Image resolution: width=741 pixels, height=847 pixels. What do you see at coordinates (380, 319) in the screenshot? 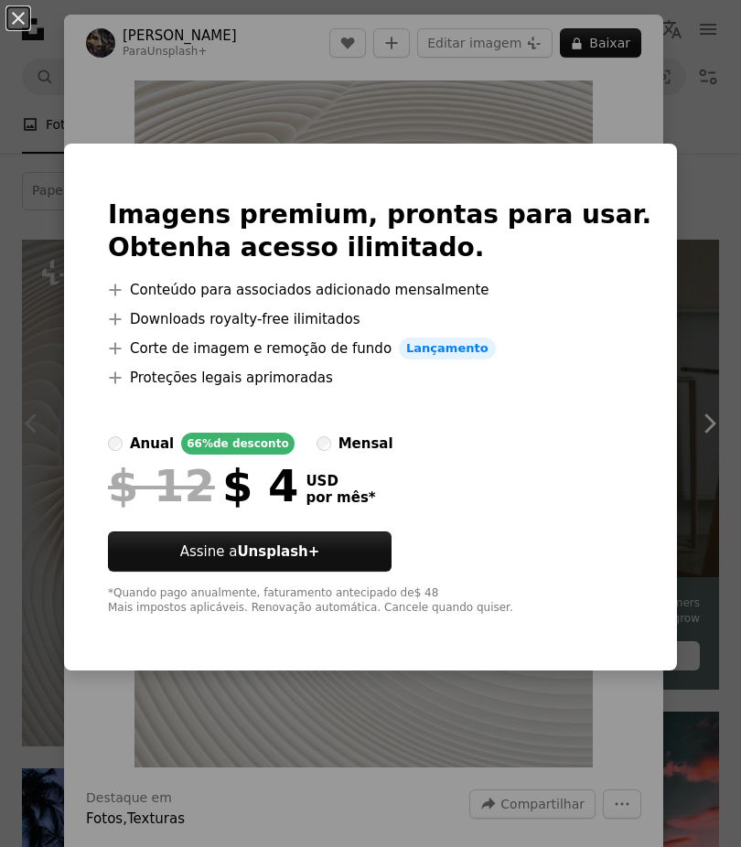
I see `li: Downloads royalty-free ilimitados` at bounding box center [380, 319].